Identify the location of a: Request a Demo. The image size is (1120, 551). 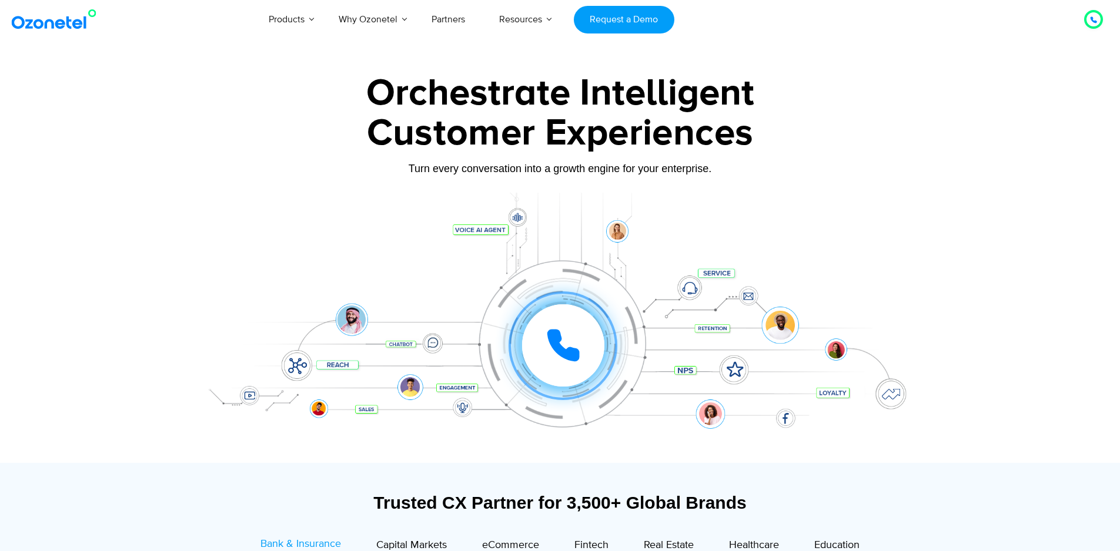
(624, 19).